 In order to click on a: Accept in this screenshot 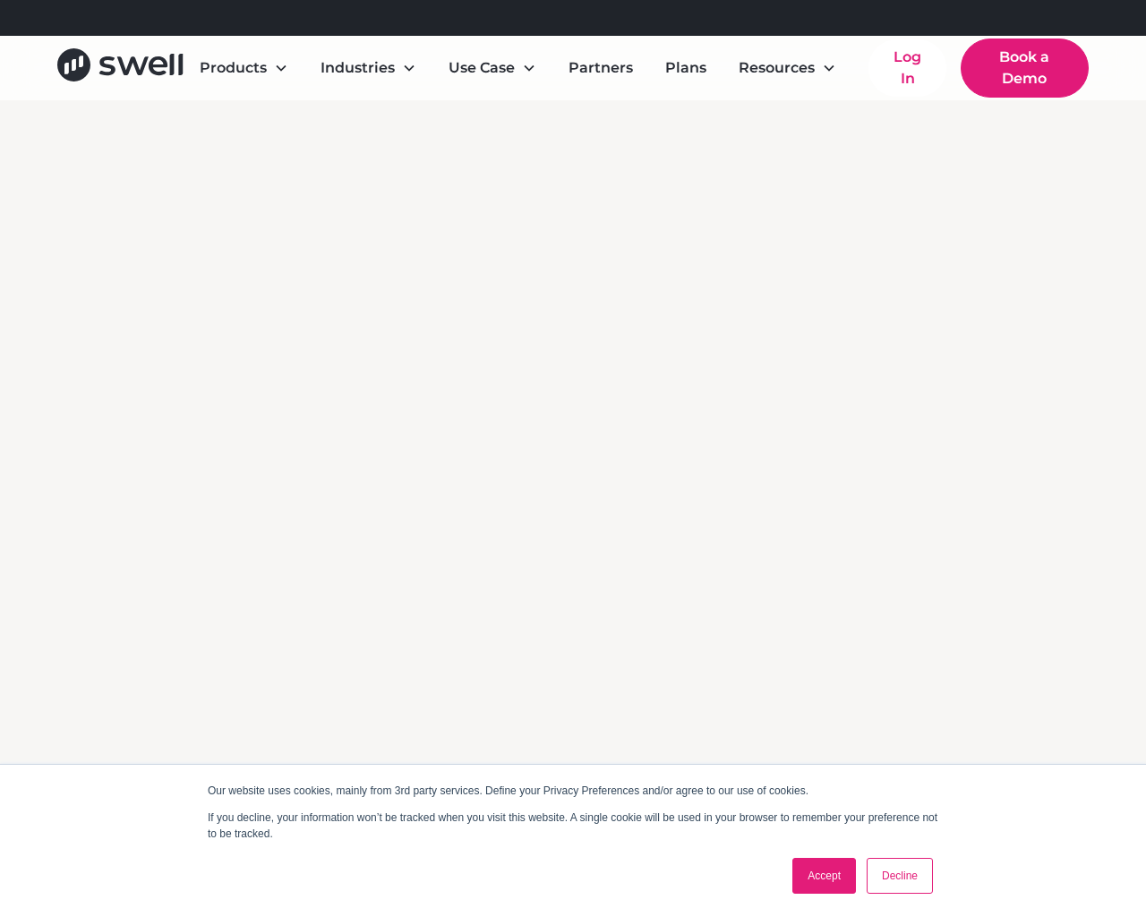, I will do `click(824, 876)`.